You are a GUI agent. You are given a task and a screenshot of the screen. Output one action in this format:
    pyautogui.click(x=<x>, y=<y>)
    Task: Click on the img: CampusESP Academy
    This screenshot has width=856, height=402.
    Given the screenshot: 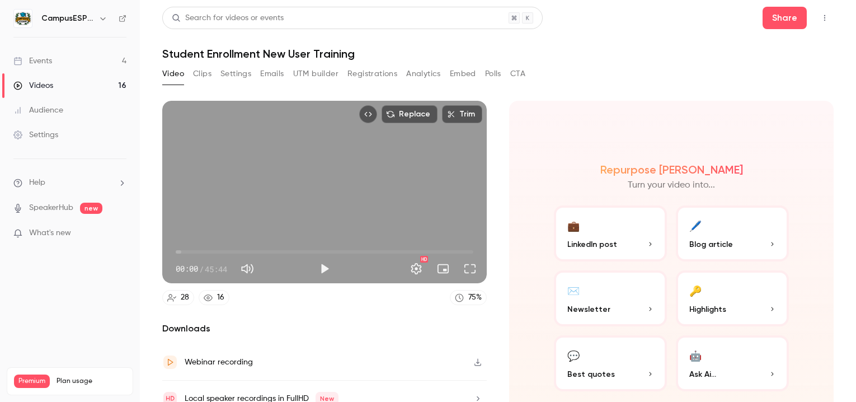 What is the action you would take?
    pyautogui.click(x=23, y=18)
    